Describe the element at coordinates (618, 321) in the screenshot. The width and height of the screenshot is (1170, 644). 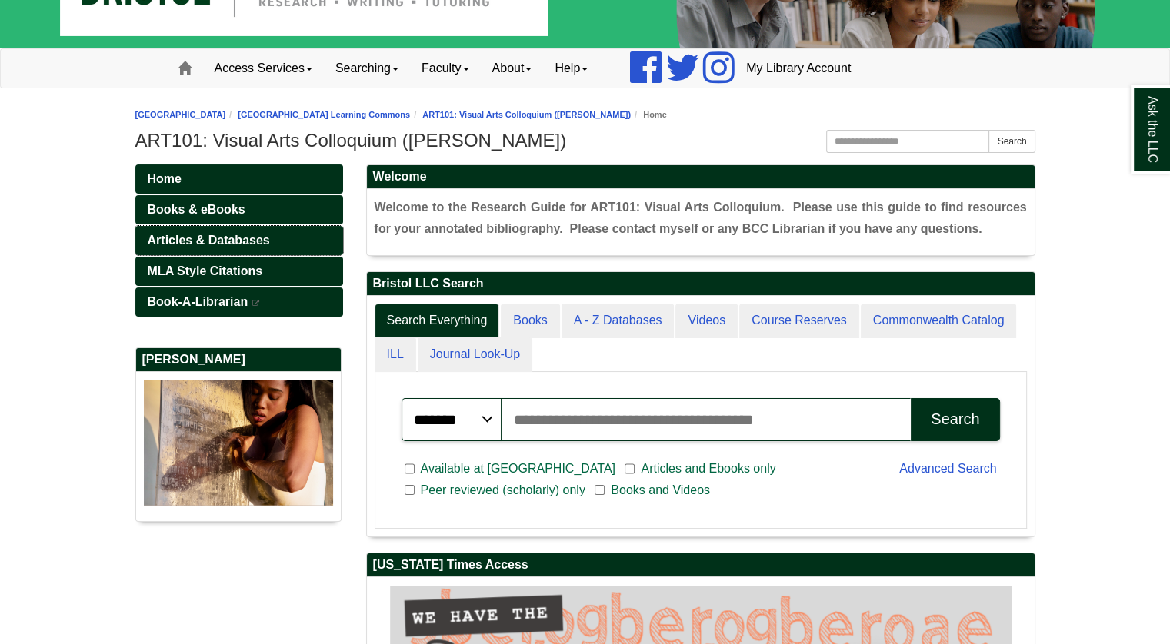
I see `a: A - Z Databases` at that location.